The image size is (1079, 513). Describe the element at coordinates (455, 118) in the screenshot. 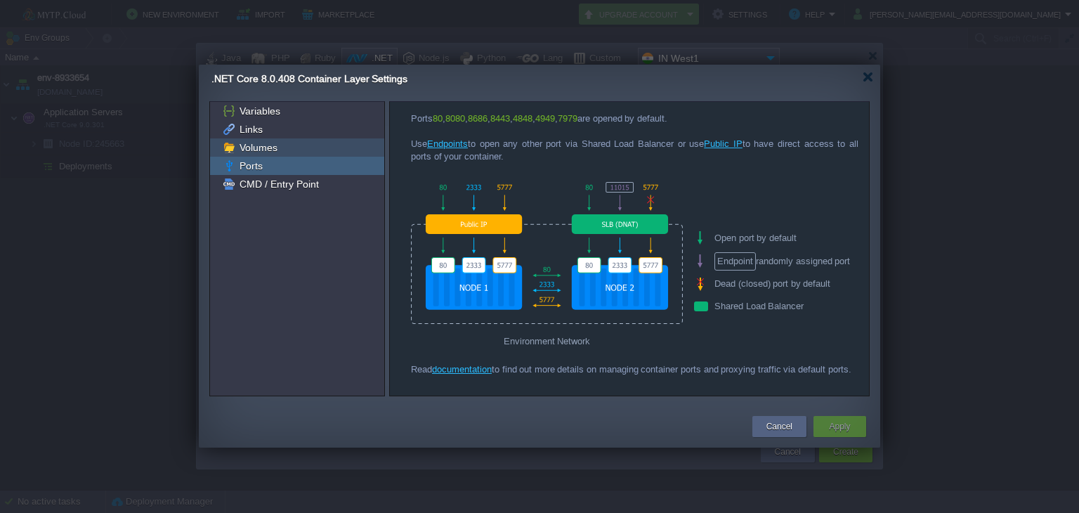

I see `span: 8080` at that location.